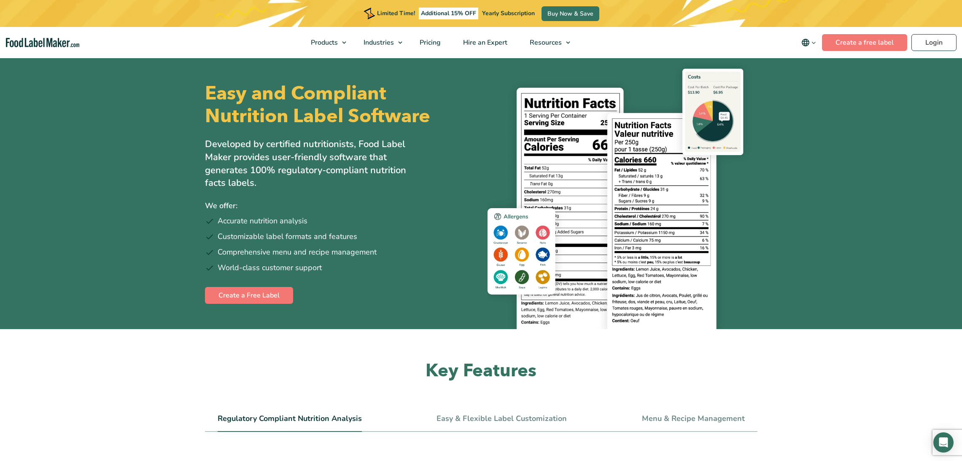 This screenshot has height=461, width=962. Describe the element at coordinates (290, 419) in the screenshot. I see `a: Regulatory Compliant Nutrition Analysis` at that location.